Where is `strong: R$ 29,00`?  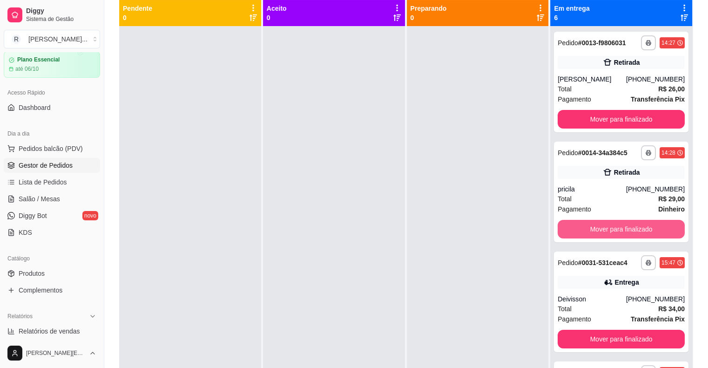 strong: R$ 29,00 is located at coordinates (672, 199).